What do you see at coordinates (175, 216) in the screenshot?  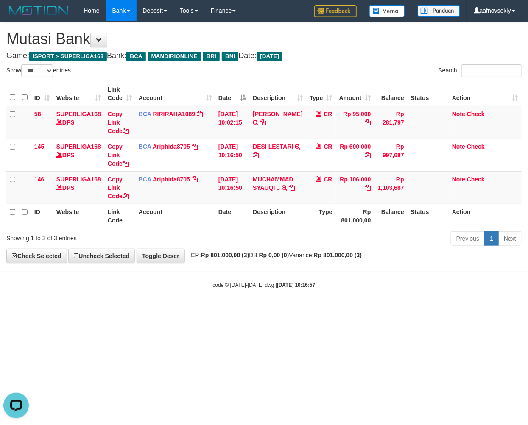 I see `th: Account` at bounding box center [175, 216].